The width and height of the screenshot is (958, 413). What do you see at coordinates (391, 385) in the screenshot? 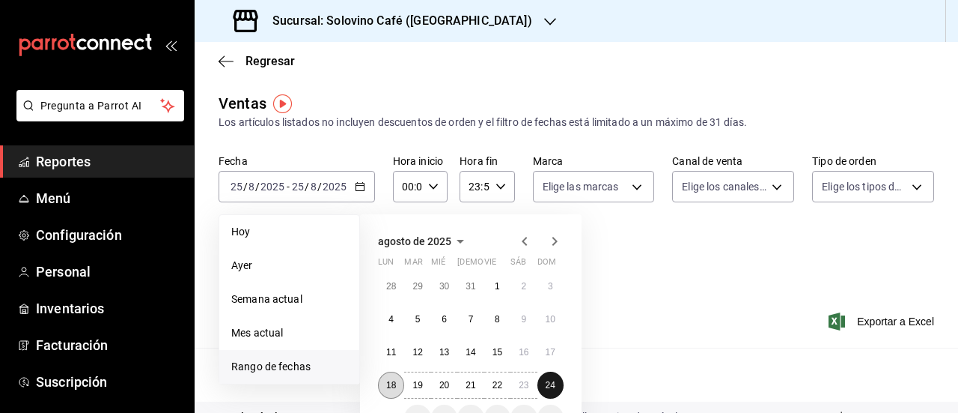
I see `abbr: 18 de agosto de 2025` at bounding box center [391, 385].